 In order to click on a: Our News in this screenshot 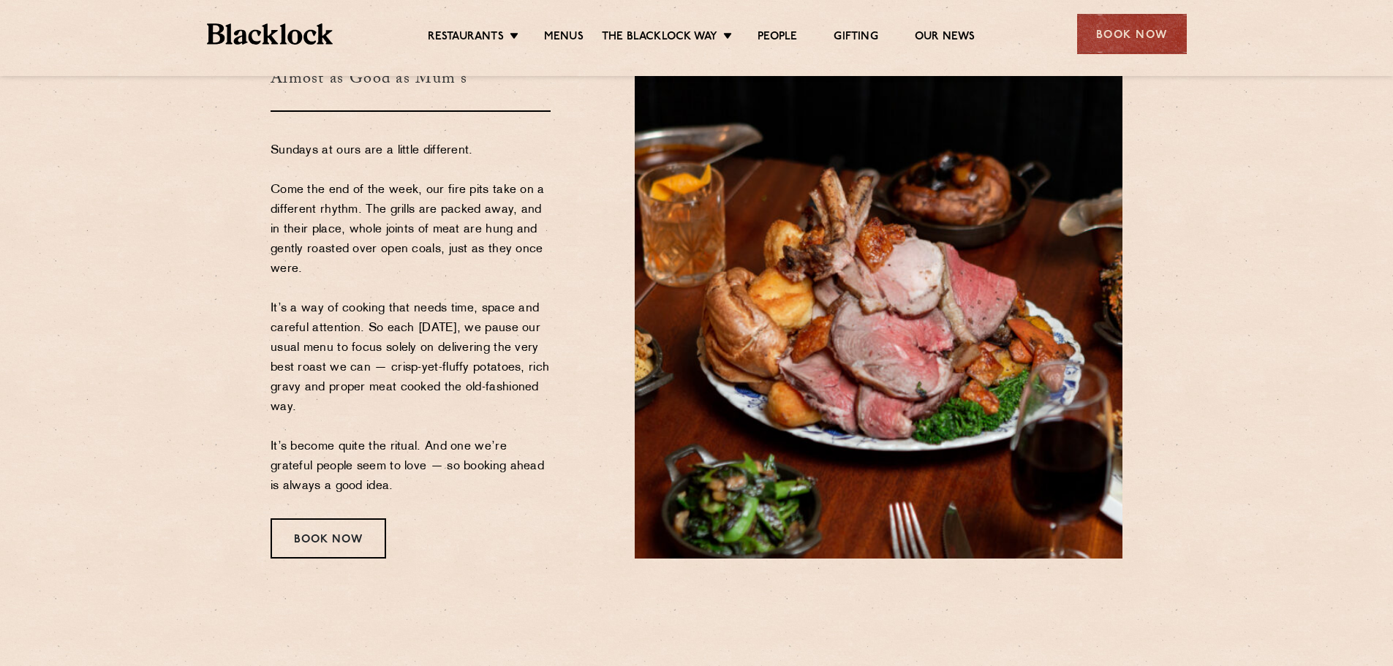, I will do `click(944, 38)`.